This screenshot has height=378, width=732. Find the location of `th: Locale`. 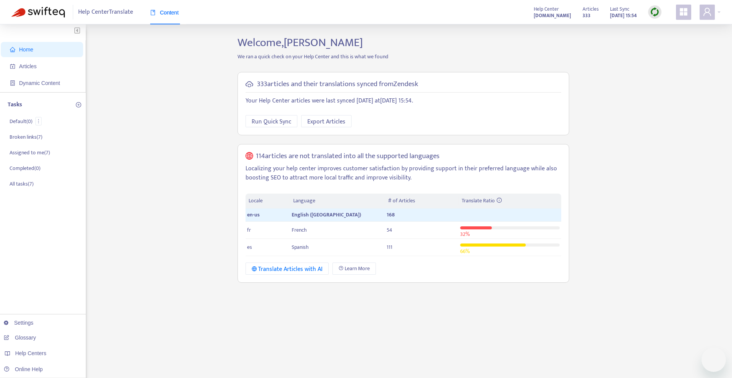

th: Locale is located at coordinates (268, 201).